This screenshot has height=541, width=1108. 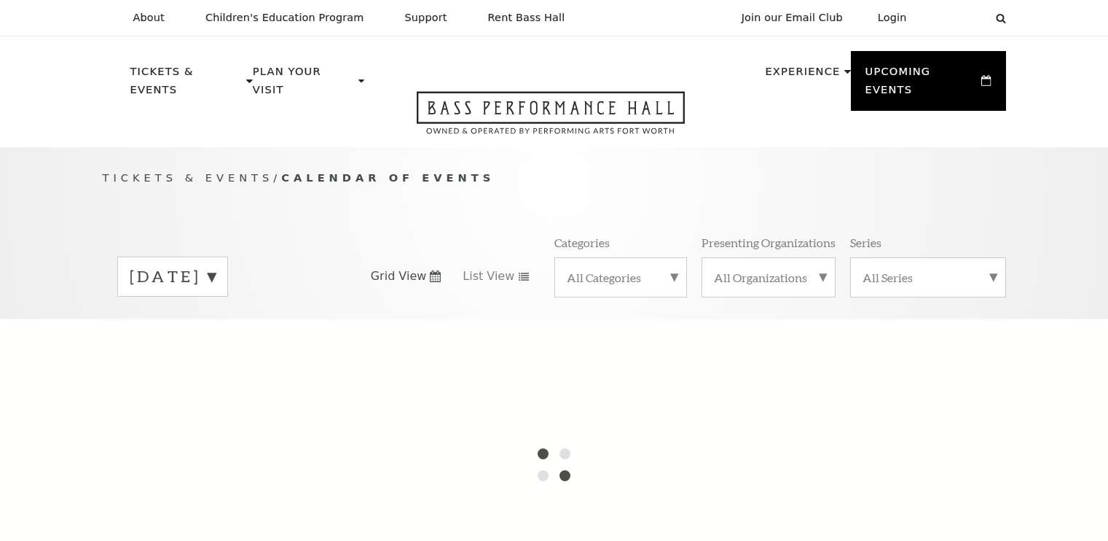 I want to click on p: Children's Education Program, so click(x=285, y=17).